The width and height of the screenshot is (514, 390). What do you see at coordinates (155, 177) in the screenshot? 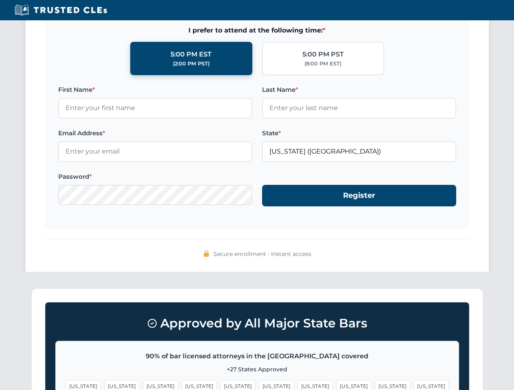
I see `label: Password` at bounding box center [155, 177].